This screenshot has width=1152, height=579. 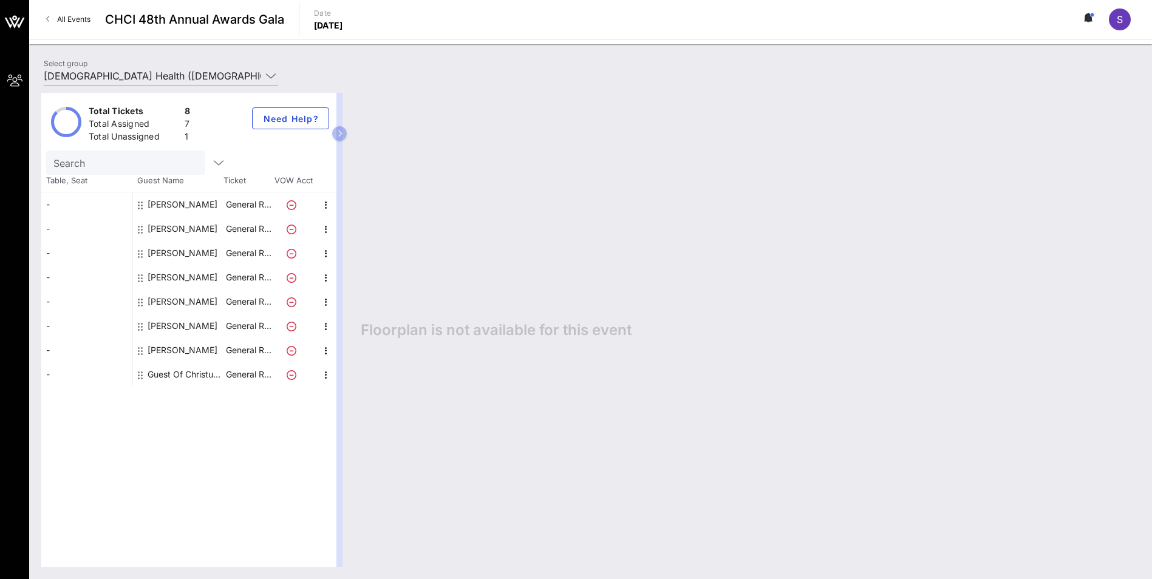 What do you see at coordinates (329, 13) in the screenshot?
I see `p: Date` at bounding box center [329, 13].